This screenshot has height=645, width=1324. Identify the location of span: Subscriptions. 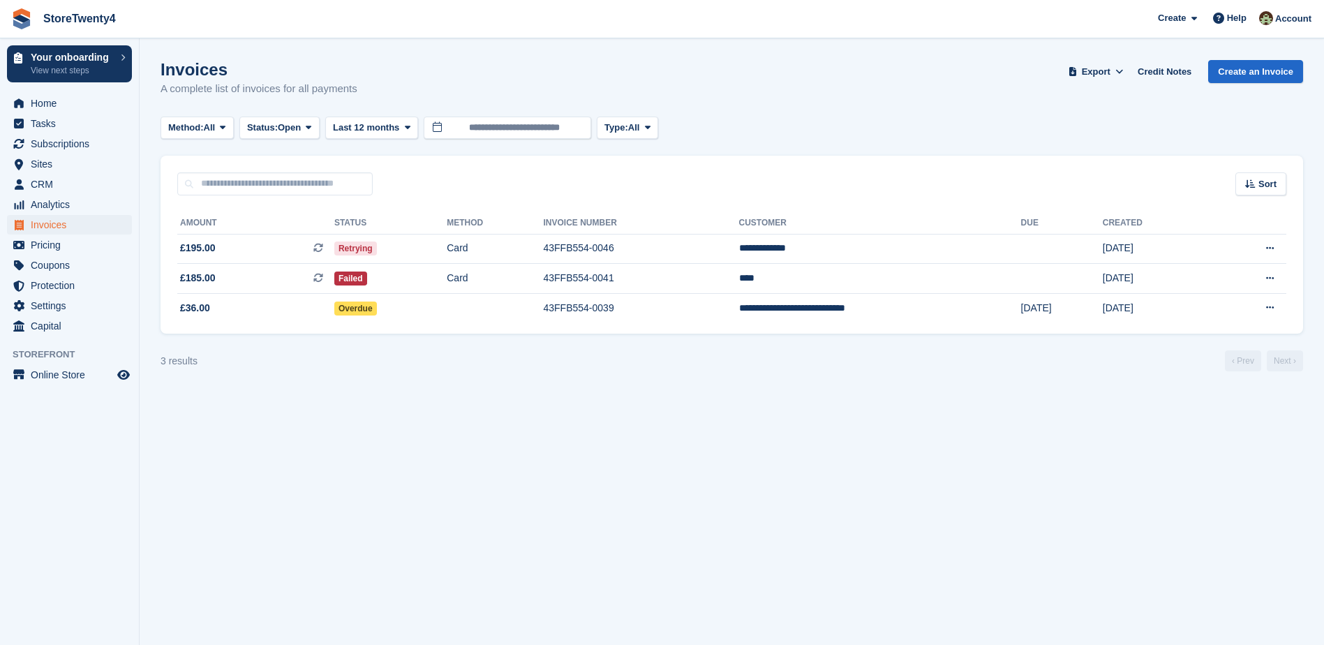
(73, 144).